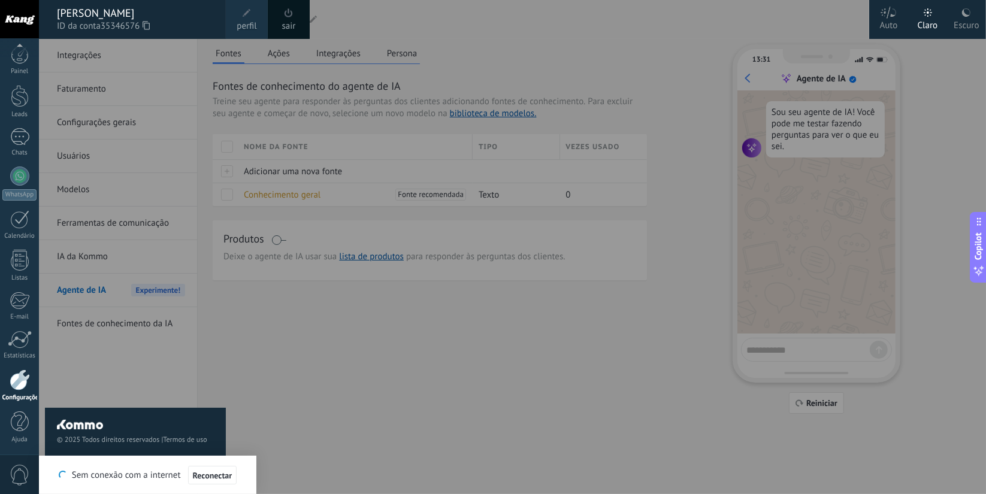 This screenshot has width=986, height=494. I want to click on button: Reconectar, so click(213, 476).